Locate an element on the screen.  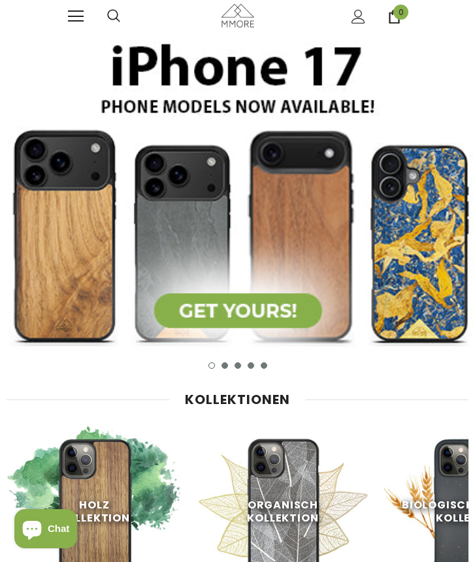
span: Kollektionen is located at coordinates (237, 400).